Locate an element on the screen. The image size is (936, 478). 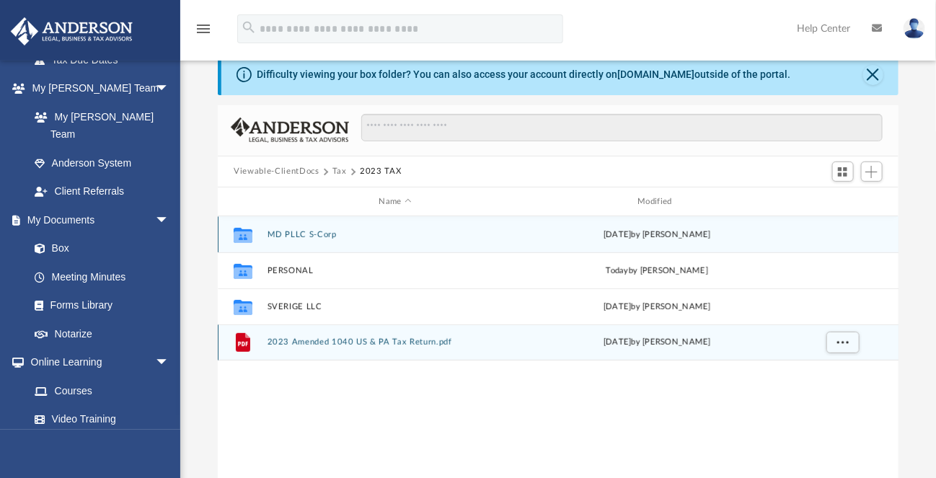
button: More options is located at coordinates (843, 343).